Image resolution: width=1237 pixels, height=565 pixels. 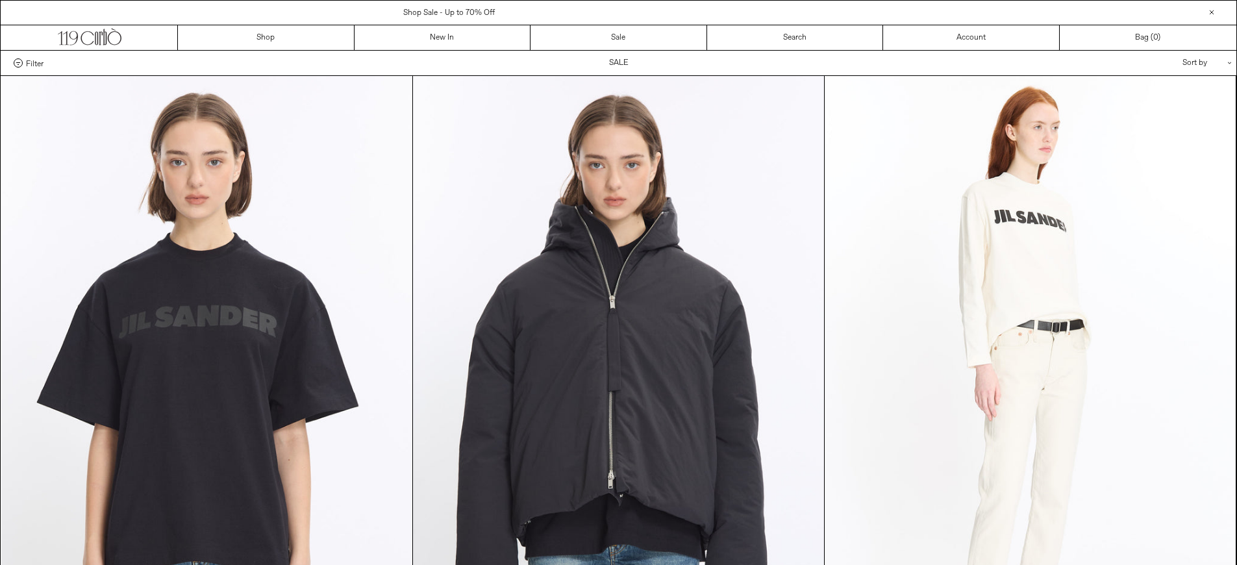 What do you see at coordinates (1149, 38) in the screenshot?
I see `a: Bag ()` at bounding box center [1149, 38].